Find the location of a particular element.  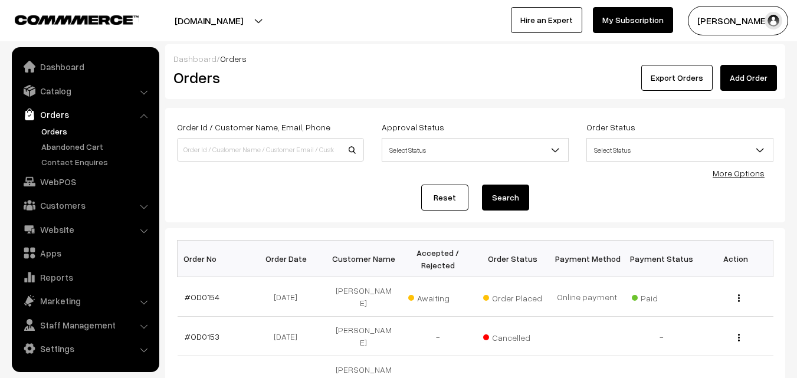

th: Payment Method is located at coordinates (587, 259).